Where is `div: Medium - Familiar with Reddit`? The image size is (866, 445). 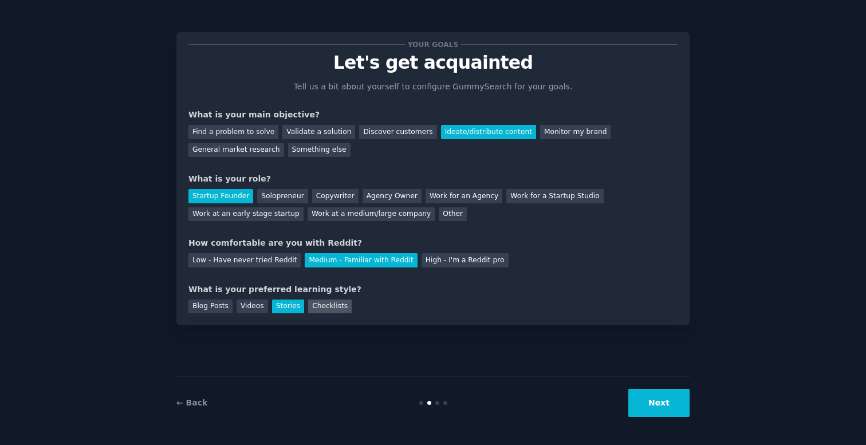 div: Medium - Familiar with Reddit is located at coordinates (361, 260).